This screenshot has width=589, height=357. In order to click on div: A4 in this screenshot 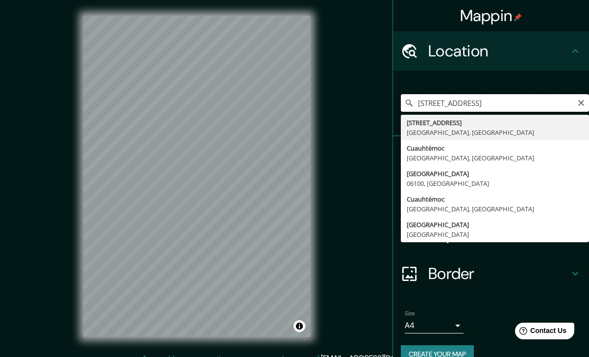, I will do `click(434, 325)`.